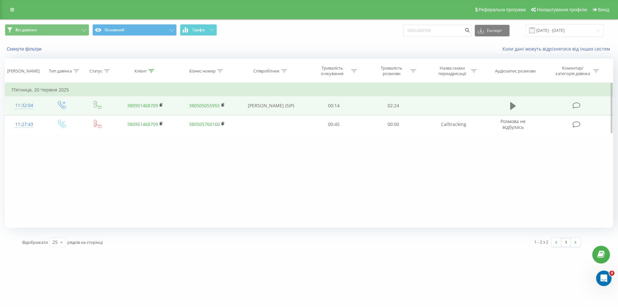  What do you see at coordinates (134, 30) in the screenshot?
I see `button: Основний` at bounding box center [134, 30].